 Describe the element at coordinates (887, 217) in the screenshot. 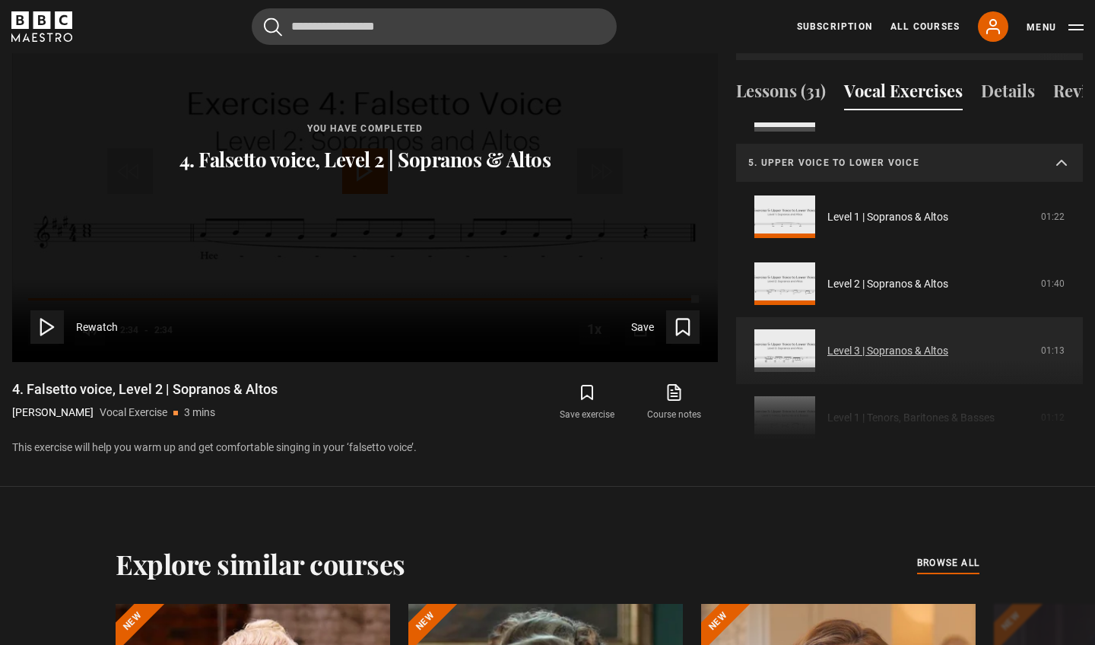

I see `a: Level 1 | Sopranos & Altos` at that location.